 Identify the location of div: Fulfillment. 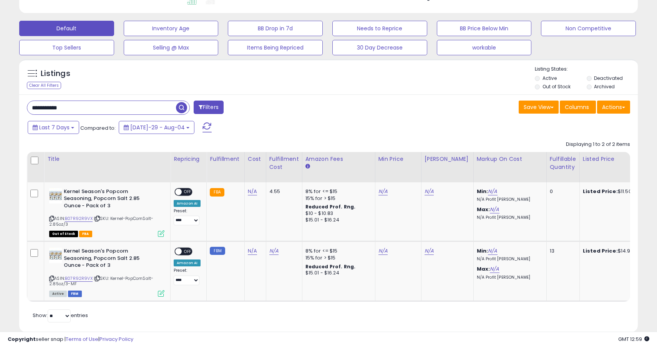
(225, 159).